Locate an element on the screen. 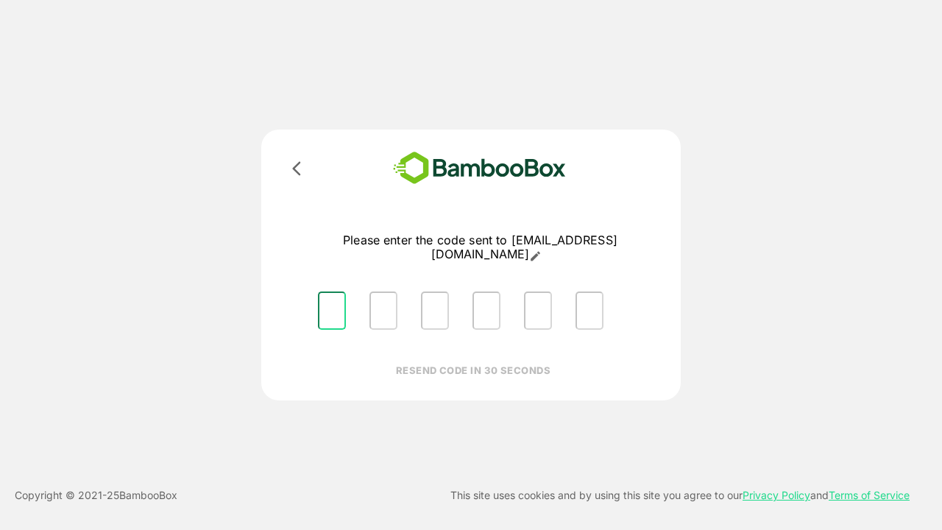  input: Please enter OTP character 2 is located at coordinates (383, 311).